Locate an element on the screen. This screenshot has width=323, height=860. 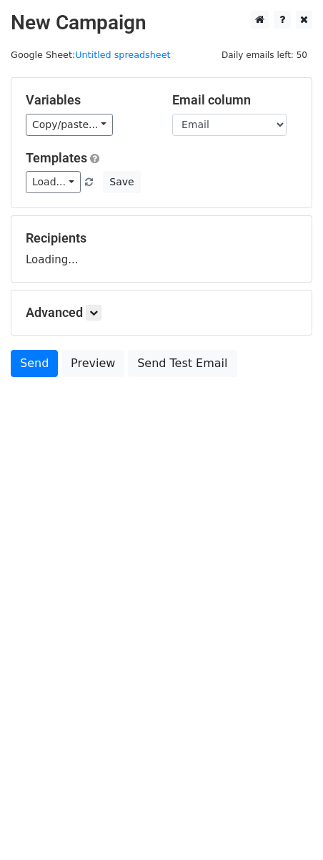
h2: New Campaign is located at coordinates (162, 23).